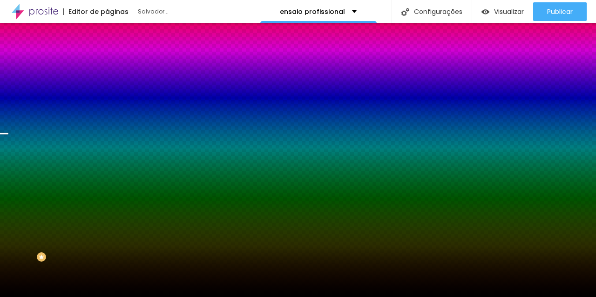  What do you see at coordinates (560, 12) in the screenshot?
I see `font: Publicar` at bounding box center [560, 12].